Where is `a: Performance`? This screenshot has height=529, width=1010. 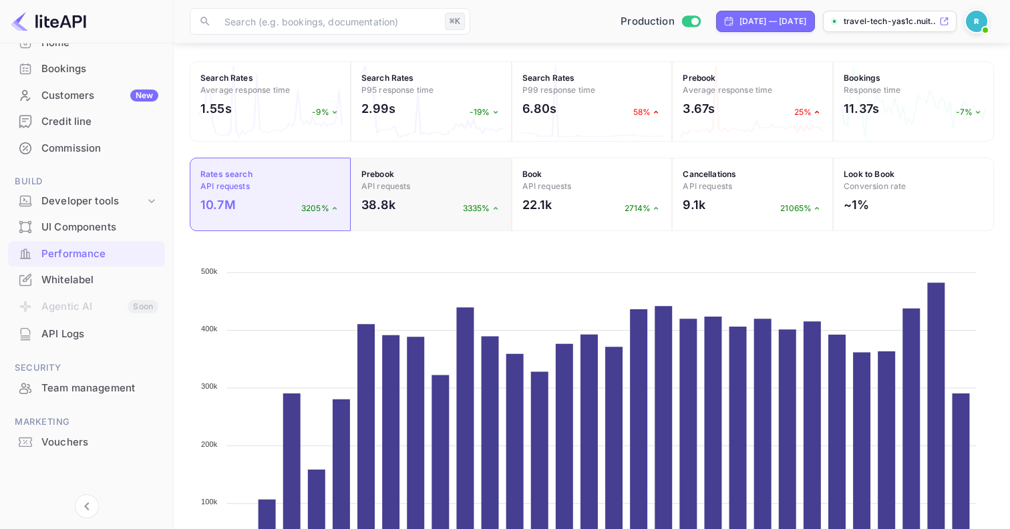
a: Performance is located at coordinates (86, 253).